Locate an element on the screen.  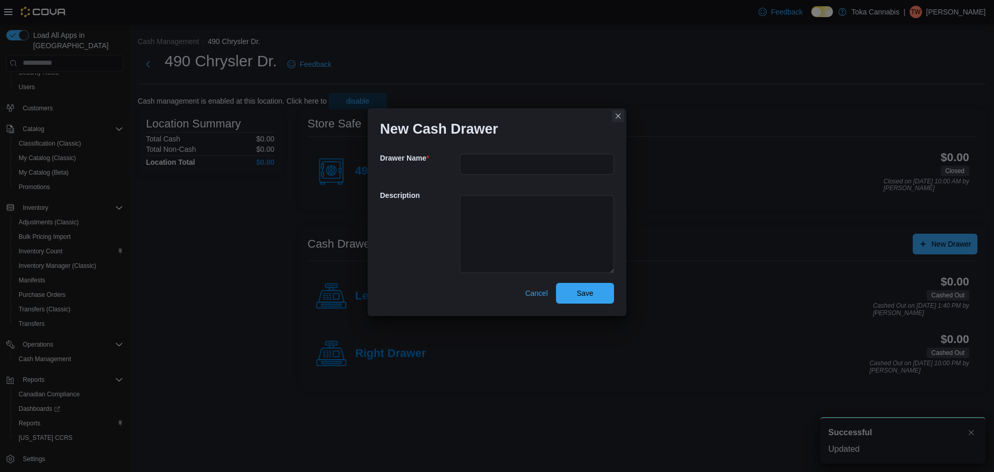
button: Closes this modal window is located at coordinates (618, 116).